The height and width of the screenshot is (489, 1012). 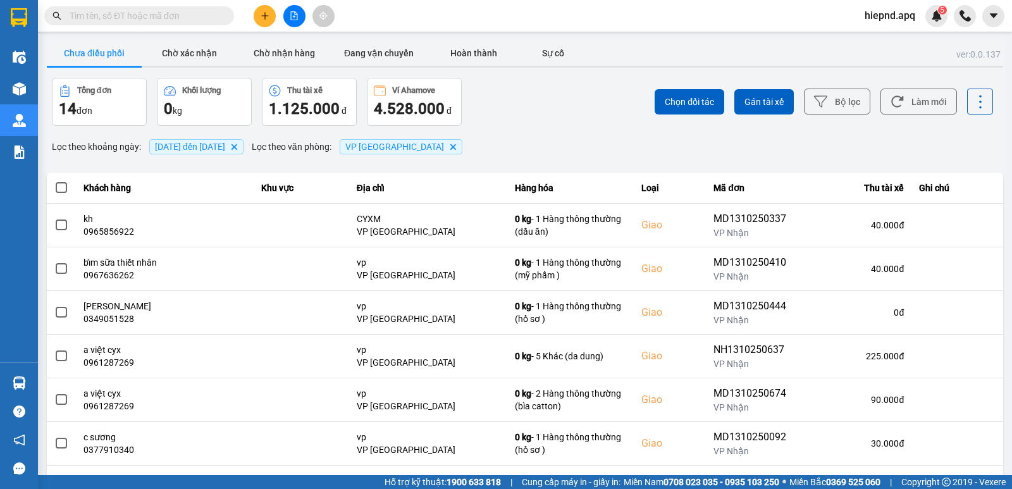 What do you see at coordinates (689, 102) in the screenshot?
I see `button: Chọn đối tác` at bounding box center [689, 102].